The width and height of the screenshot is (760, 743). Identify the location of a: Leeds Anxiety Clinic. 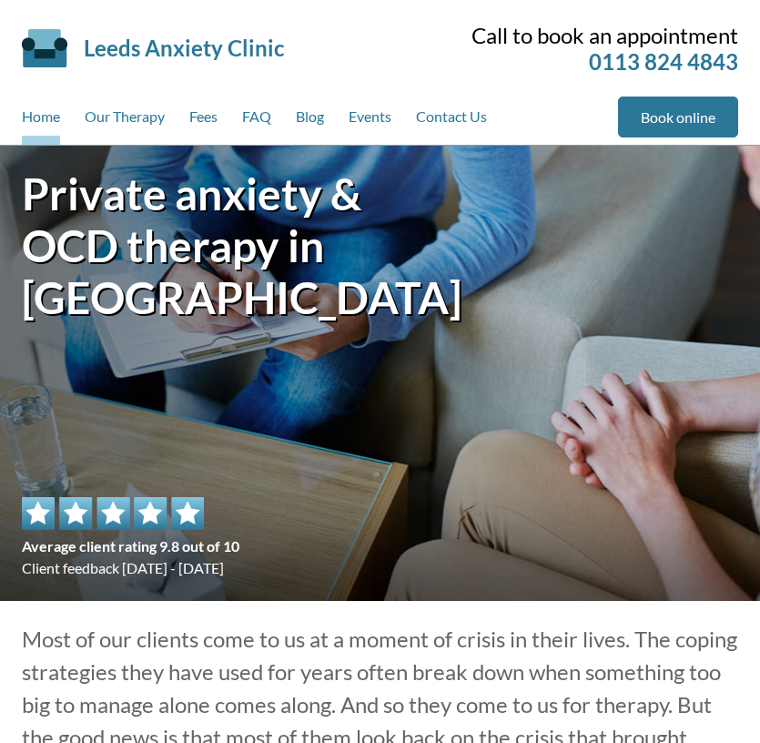
(184, 47).